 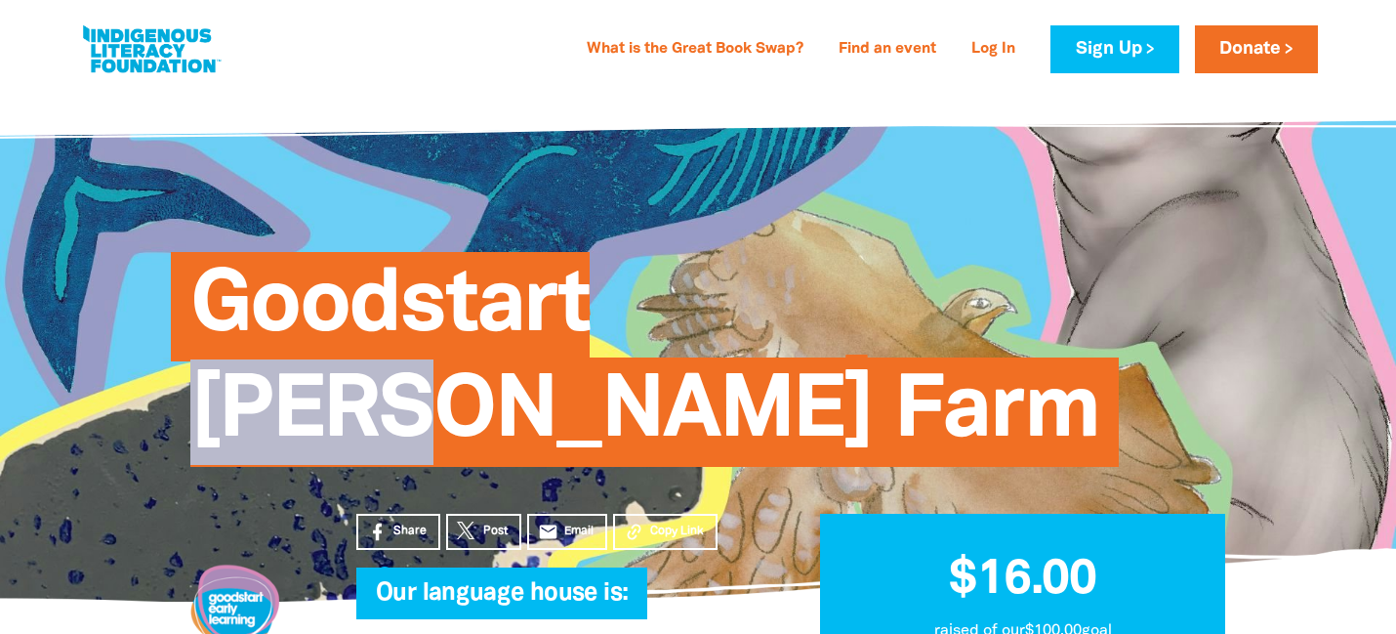 I want to click on span: $16.00, so click(x=1022, y=580).